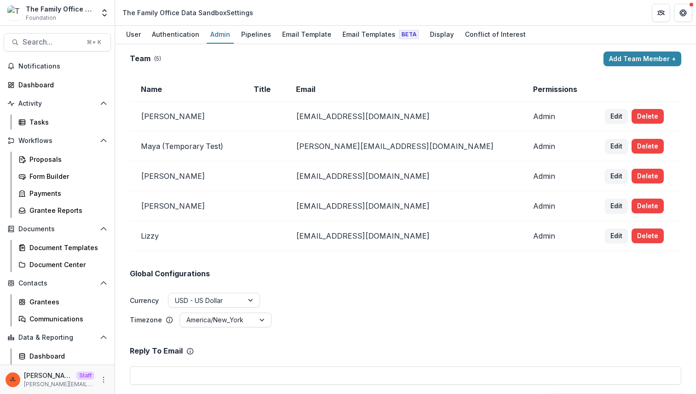 Image resolution: width=696 pixels, height=394 pixels. Describe the element at coordinates (63, 66) in the screenshot. I see `span: Notifications` at that location.